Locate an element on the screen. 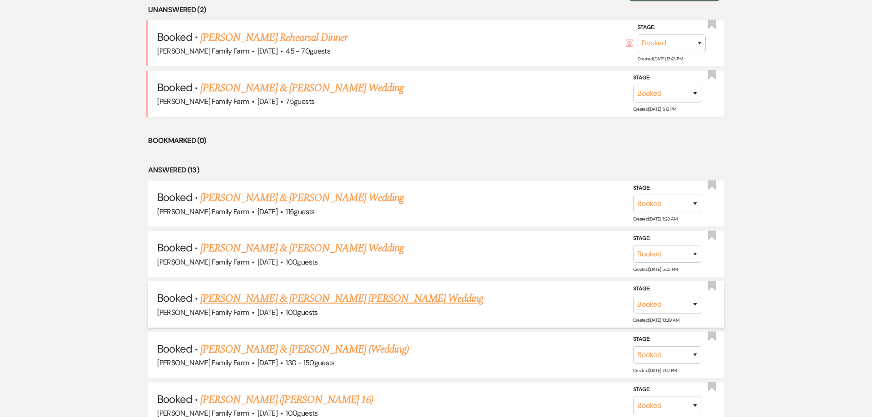 The height and width of the screenshot is (417, 872). span: 130 - 150 guests is located at coordinates (310, 363).